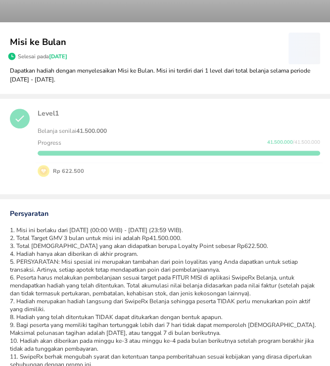  Describe the element at coordinates (178, 113) in the screenshot. I see `p: Level 1` at that location.